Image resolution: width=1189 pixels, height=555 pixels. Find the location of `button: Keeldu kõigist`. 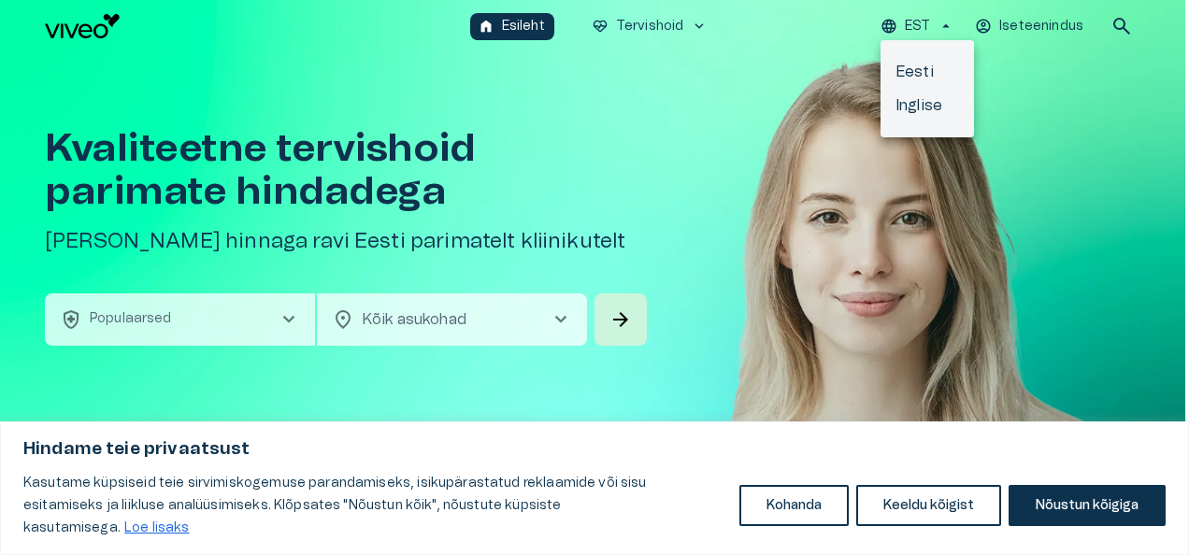

button: Keeldu kõigist is located at coordinates (929, 506).